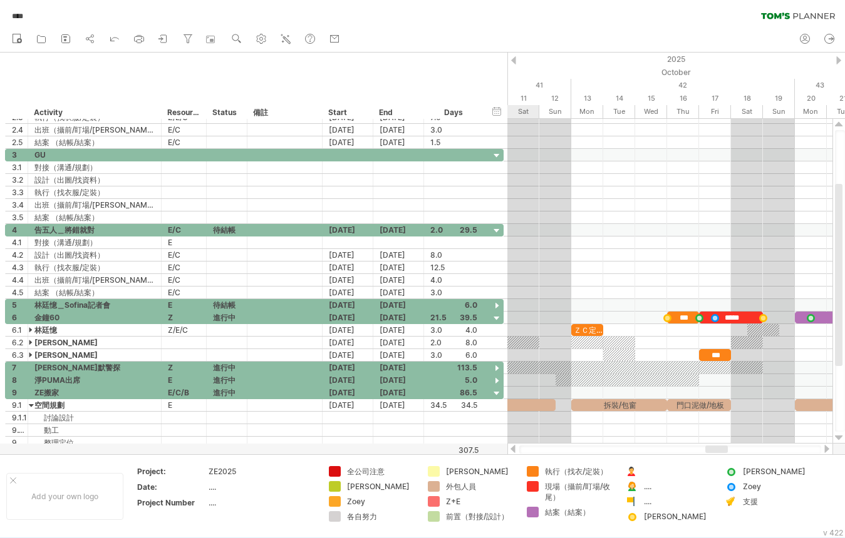 This screenshot has width=845, height=538. What do you see at coordinates (183, 113) in the screenshot?
I see `div: Resource` at bounding box center [183, 113].